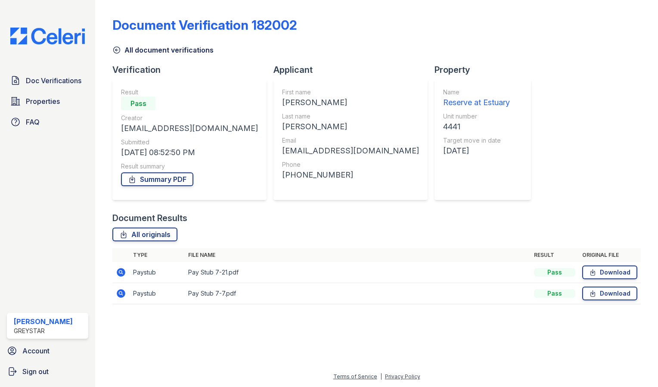 This screenshot has height=387, width=658. Describe the element at coordinates (43, 331) in the screenshot. I see `div: Greystar` at that location.